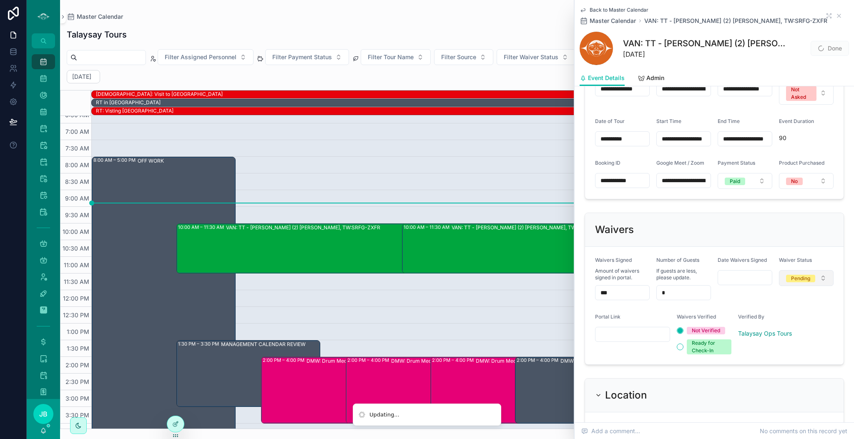 This screenshot has width=854, height=439. Describe the element at coordinates (76, 298) in the screenshot. I see `span: 12:00 PM` at that location.